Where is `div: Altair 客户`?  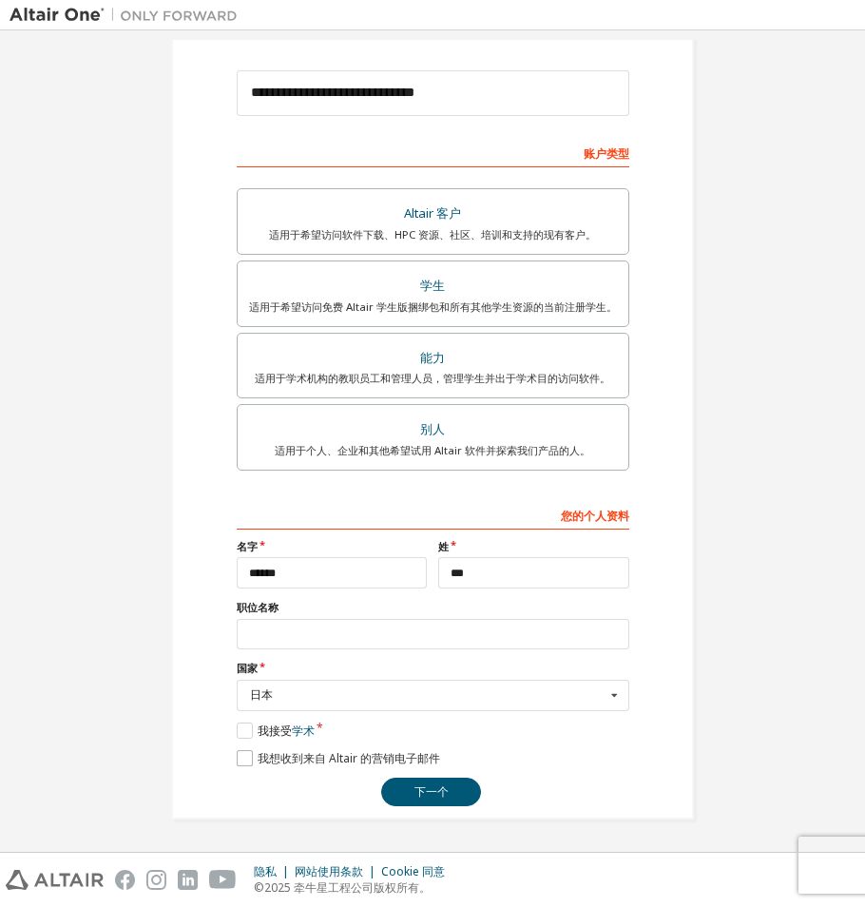 div: Altair 客户 is located at coordinates (433, 214).